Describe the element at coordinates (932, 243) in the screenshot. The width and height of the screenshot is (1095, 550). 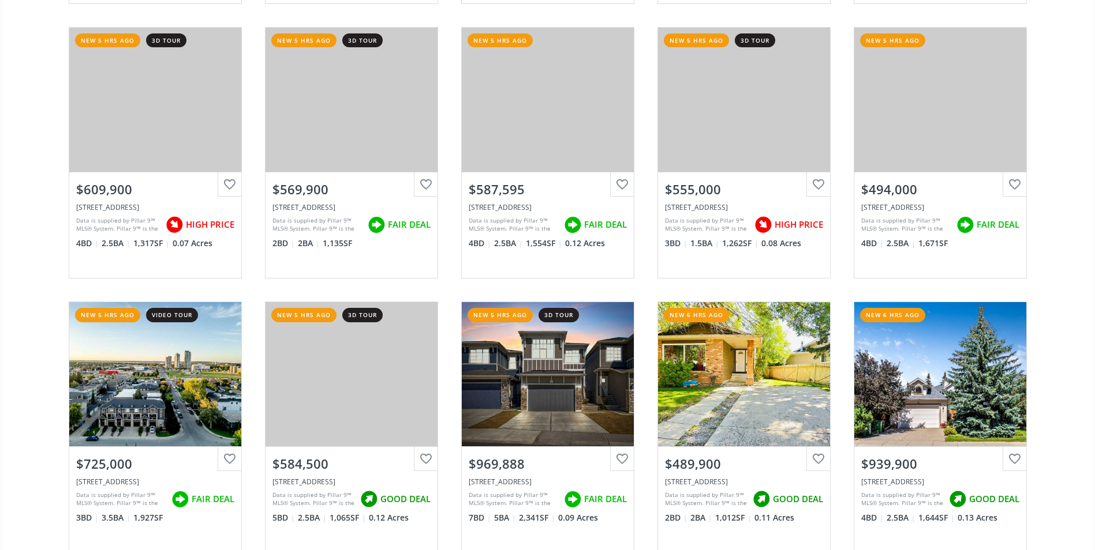
I see `span: 1,671 SF` at that location.